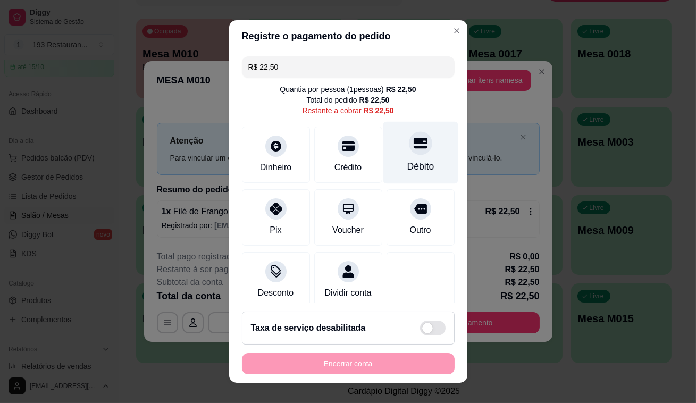  What do you see at coordinates (348, 293) in the screenshot?
I see `div: Dividir conta` at bounding box center [348, 293].